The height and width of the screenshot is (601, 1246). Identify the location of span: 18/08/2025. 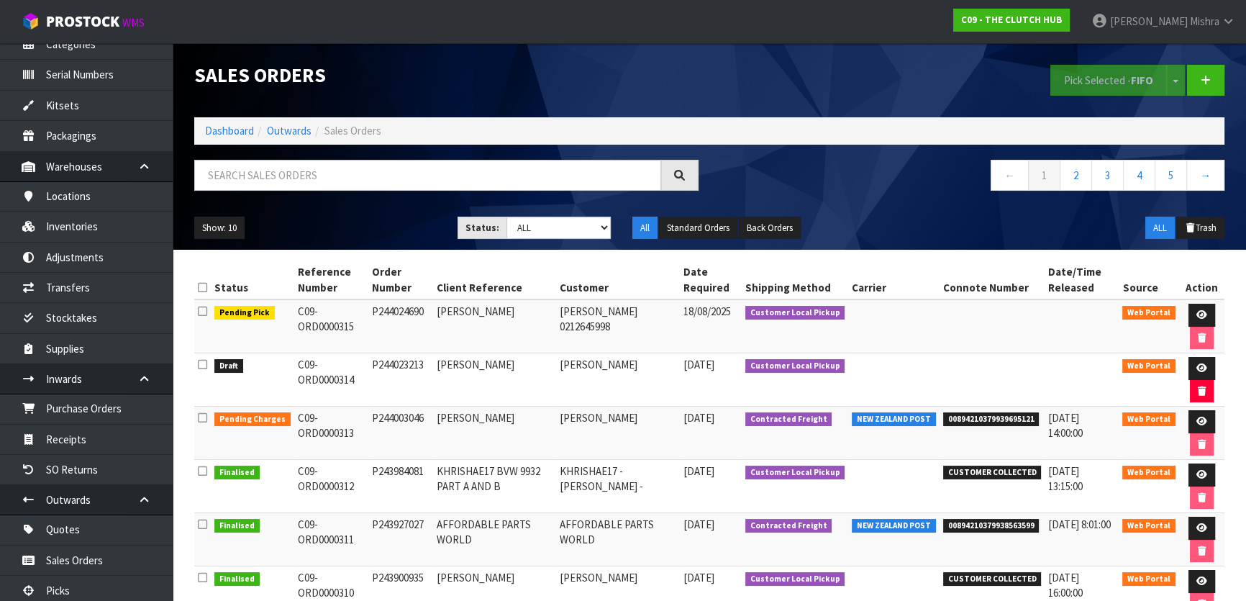
(707, 311).